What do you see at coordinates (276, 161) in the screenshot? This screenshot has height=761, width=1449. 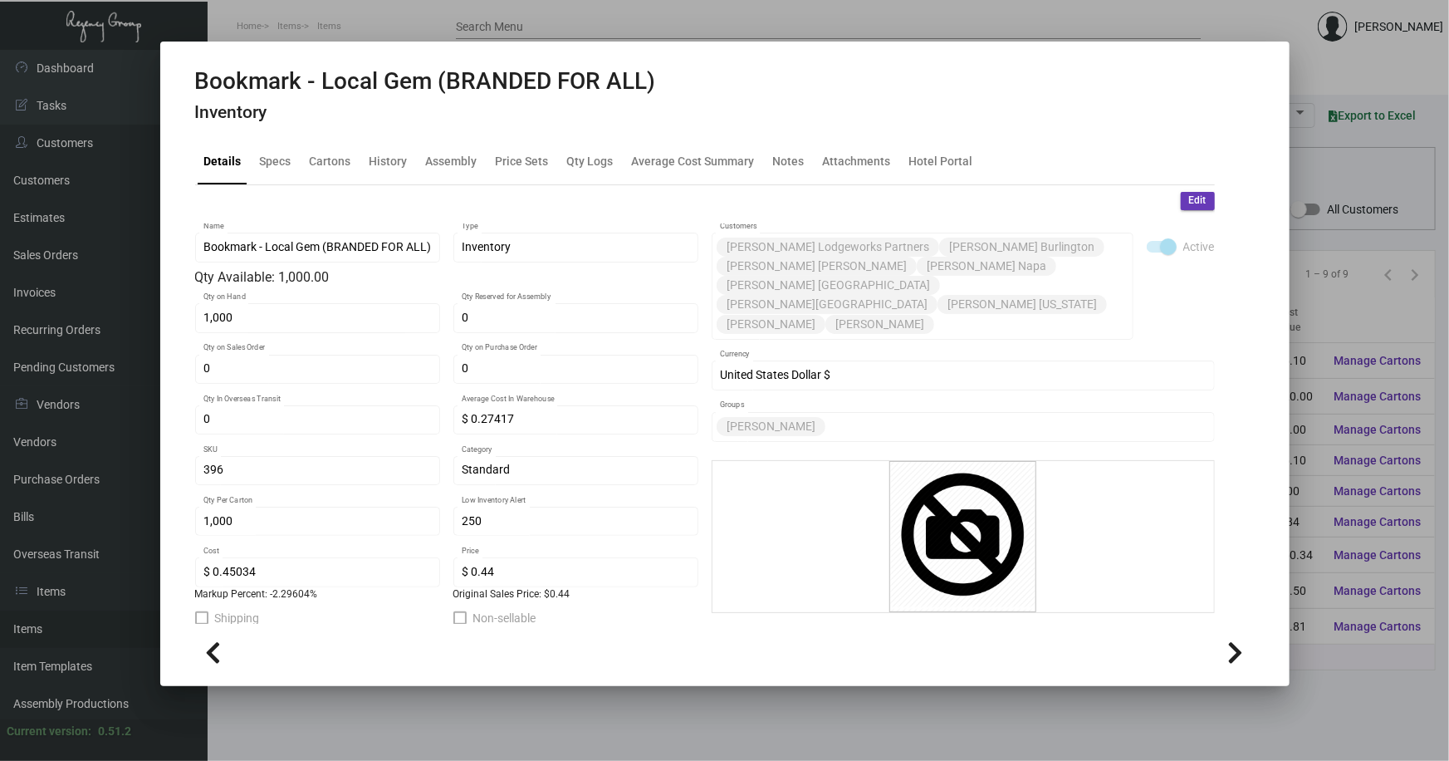 I see `div: Specs` at bounding box center [276, 161].